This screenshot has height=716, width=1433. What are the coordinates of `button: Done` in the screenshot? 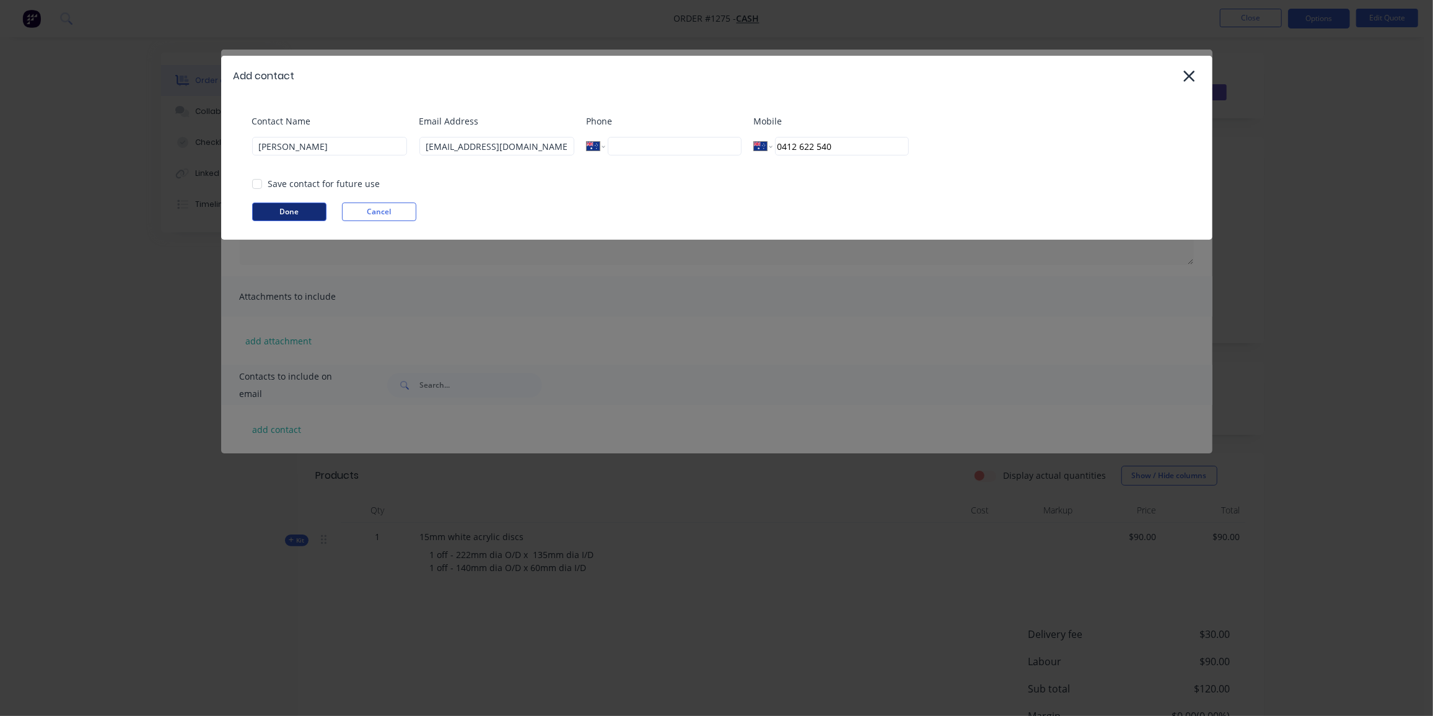 It's located at (289, 212).